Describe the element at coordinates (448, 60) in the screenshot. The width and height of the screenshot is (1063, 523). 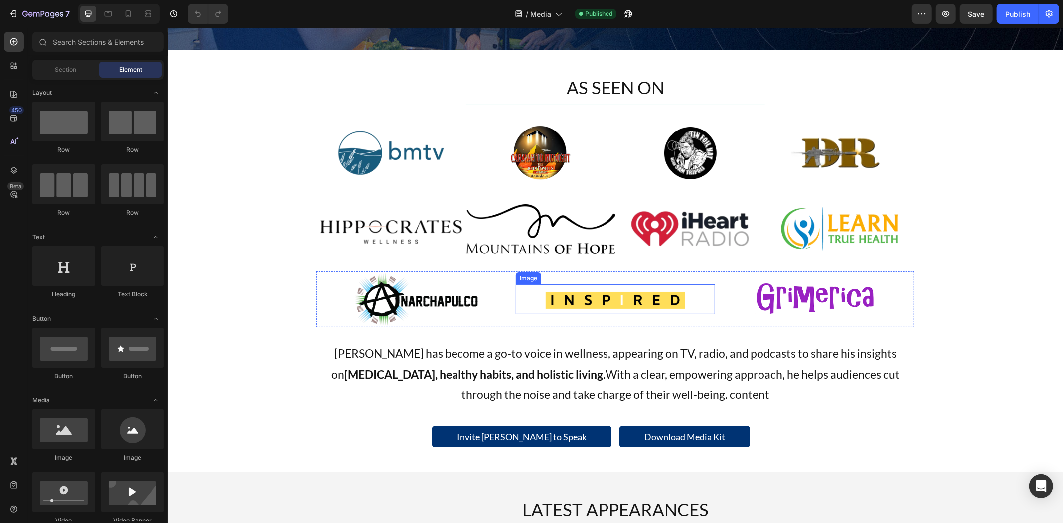
I see `h2: AS SEEN ON` at that location.